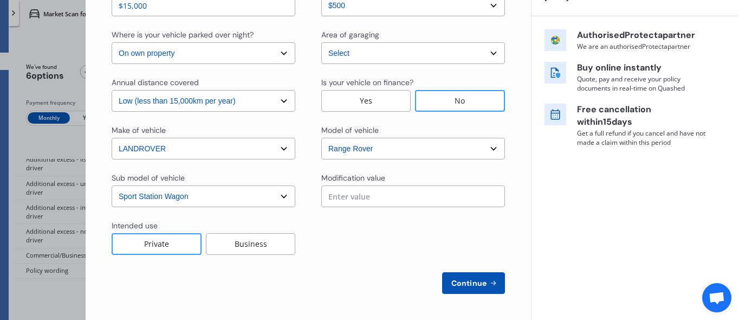 The image size is (739, 320). What do you see at coordinates (642, 68) in the screenshot?
I see `p: Buy online instantly` at bounding box center [642, 68].